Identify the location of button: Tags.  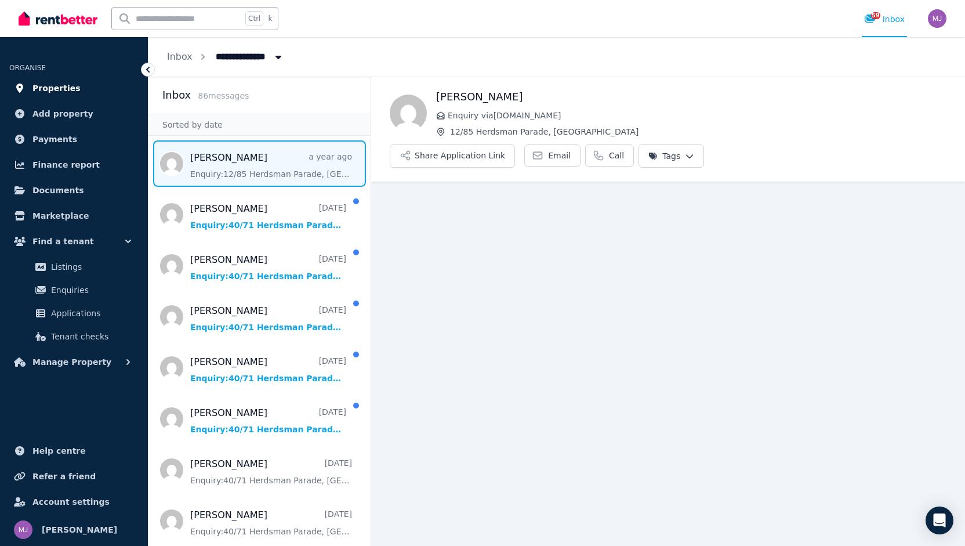
(671, 156).